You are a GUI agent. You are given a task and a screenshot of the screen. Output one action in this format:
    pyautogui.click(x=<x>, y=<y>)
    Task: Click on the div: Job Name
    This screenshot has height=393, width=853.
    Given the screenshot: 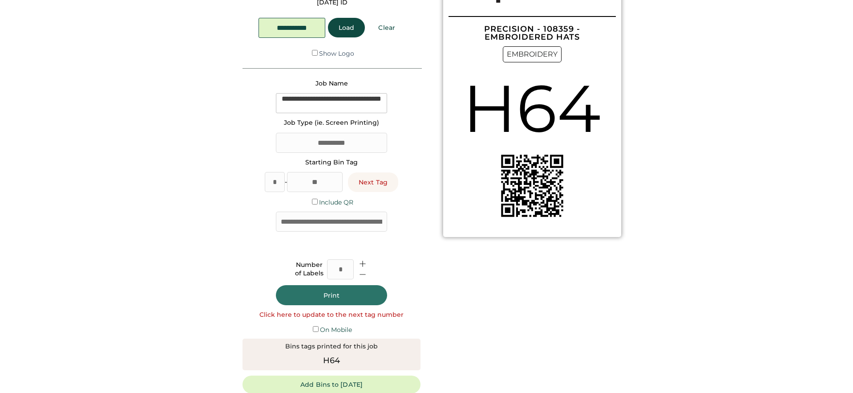 What is the action you would take?
    pyautogui.click(x=332, y=84)
    